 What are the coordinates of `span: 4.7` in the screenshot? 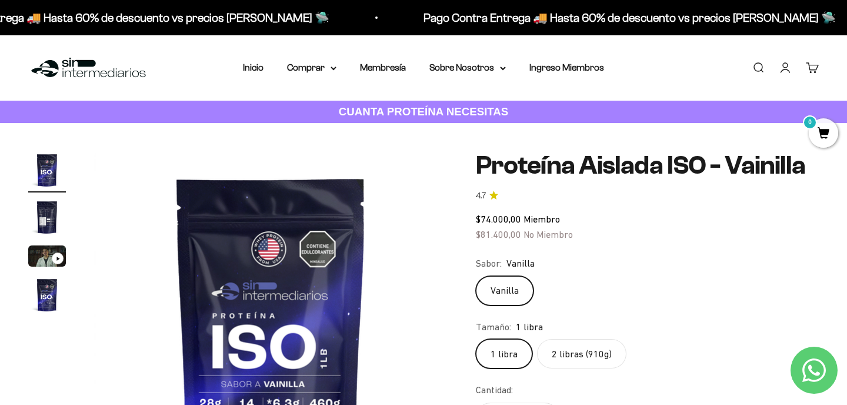 It's located at (480, 196).